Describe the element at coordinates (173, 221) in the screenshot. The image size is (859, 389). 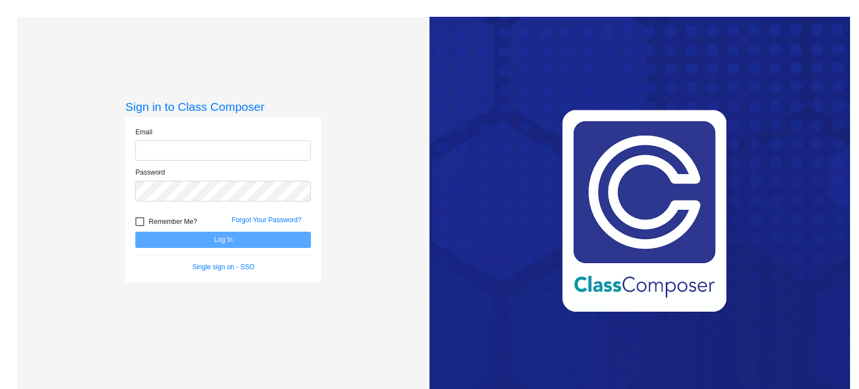
I see `span: Remember Me?` at that location.